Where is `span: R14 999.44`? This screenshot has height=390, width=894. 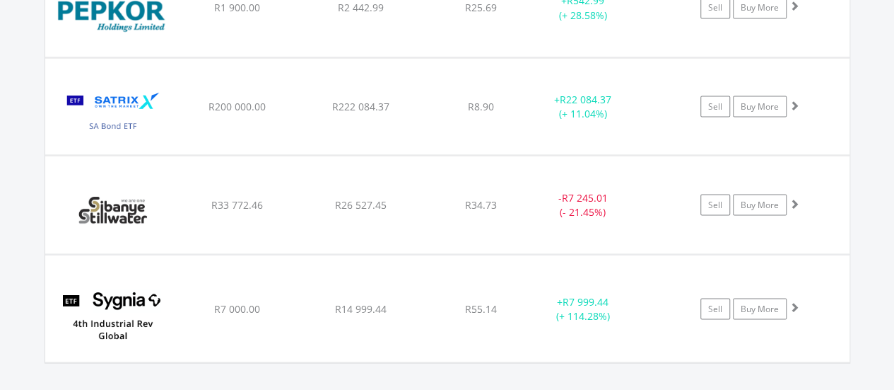
span: R14 999.44 is located at coordinates (361, 308).